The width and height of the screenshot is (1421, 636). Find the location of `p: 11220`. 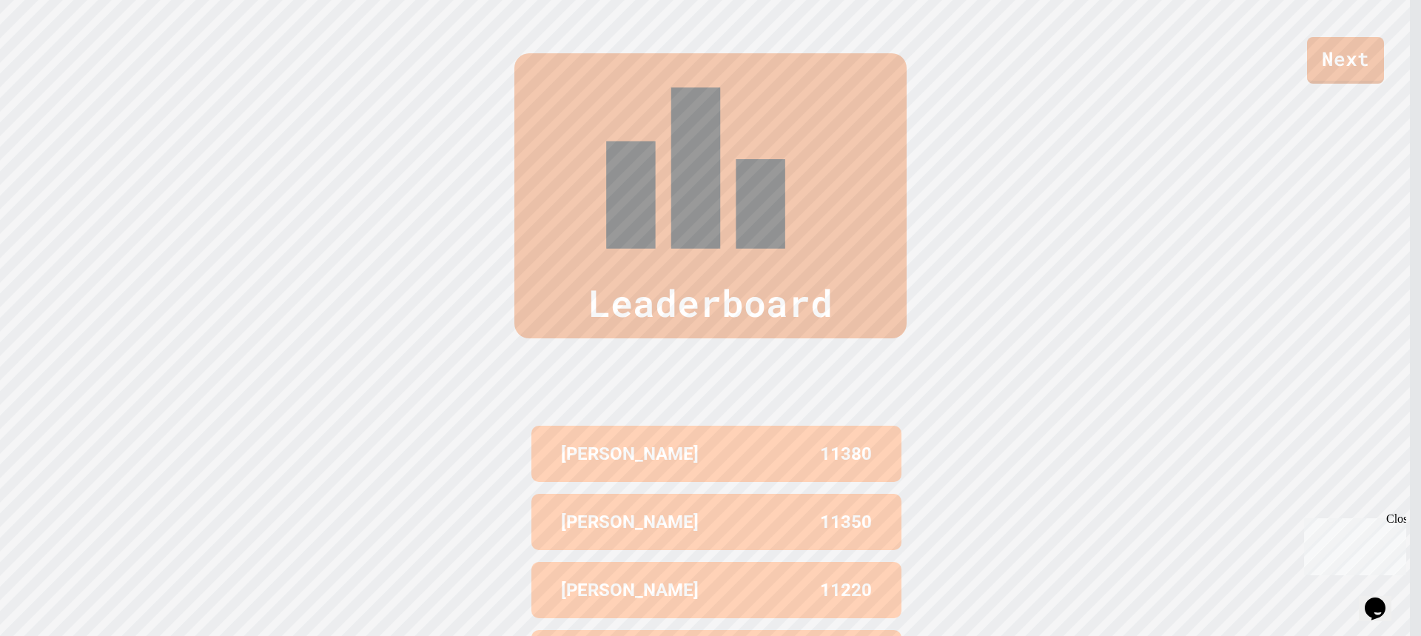

p: 11220 is located at coordinates (846, 590).